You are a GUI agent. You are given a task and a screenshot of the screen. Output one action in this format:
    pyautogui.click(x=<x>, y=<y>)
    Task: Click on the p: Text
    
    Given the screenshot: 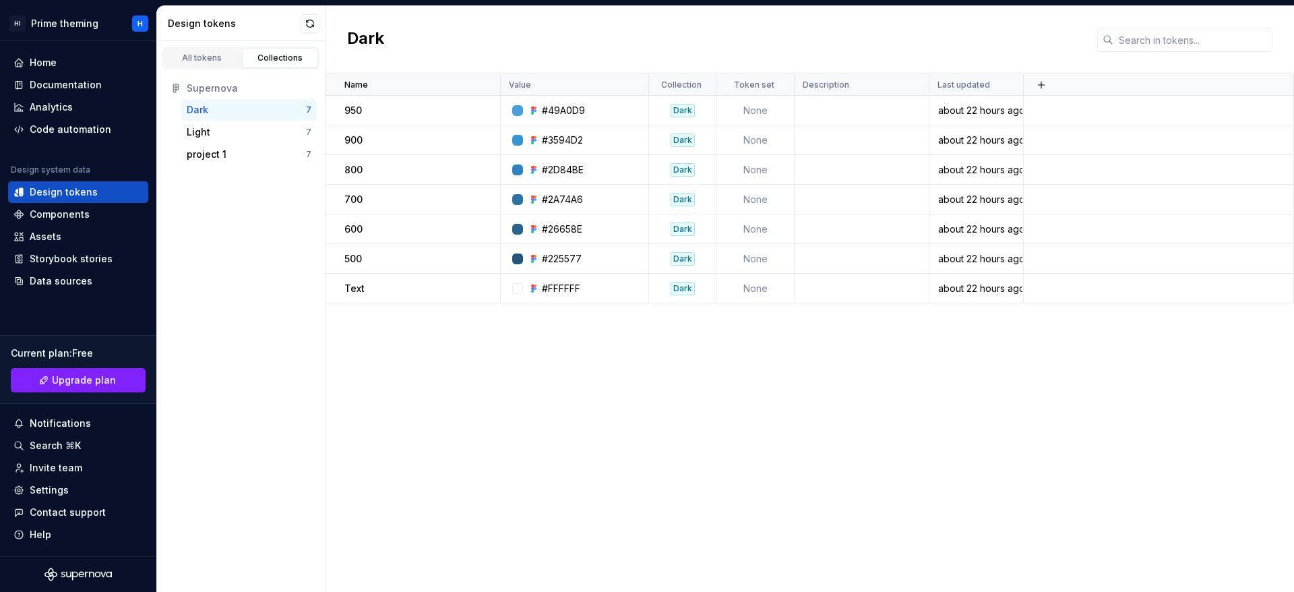 What is the action you would take?
    pyautogui.click(x=354, y=288)
    